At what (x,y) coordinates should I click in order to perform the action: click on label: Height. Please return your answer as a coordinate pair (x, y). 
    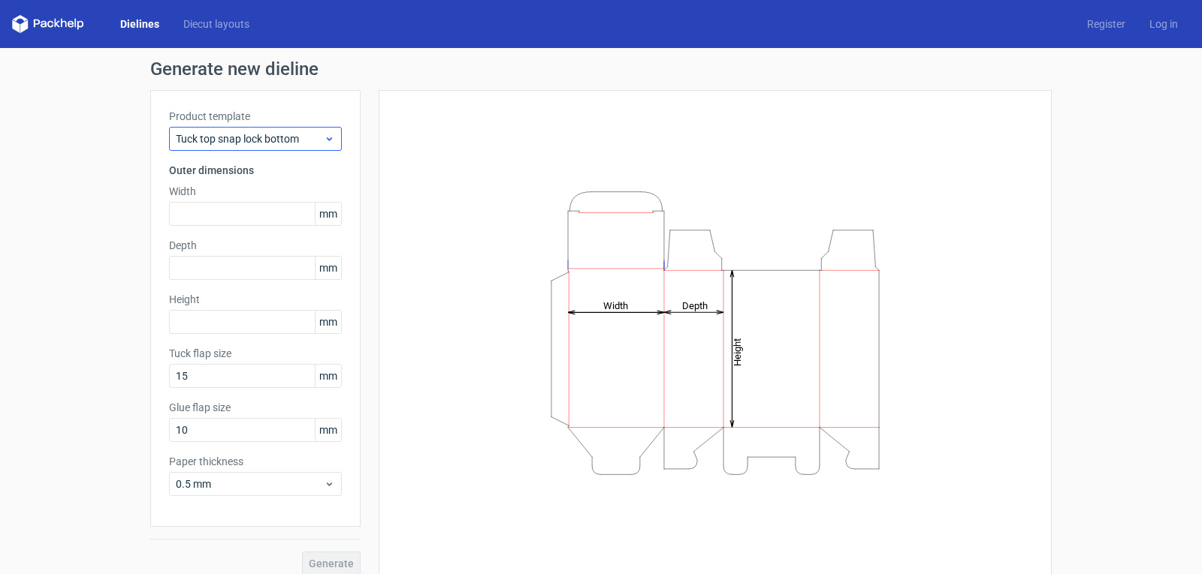
    Looking at the image, I should click on (255, 300).